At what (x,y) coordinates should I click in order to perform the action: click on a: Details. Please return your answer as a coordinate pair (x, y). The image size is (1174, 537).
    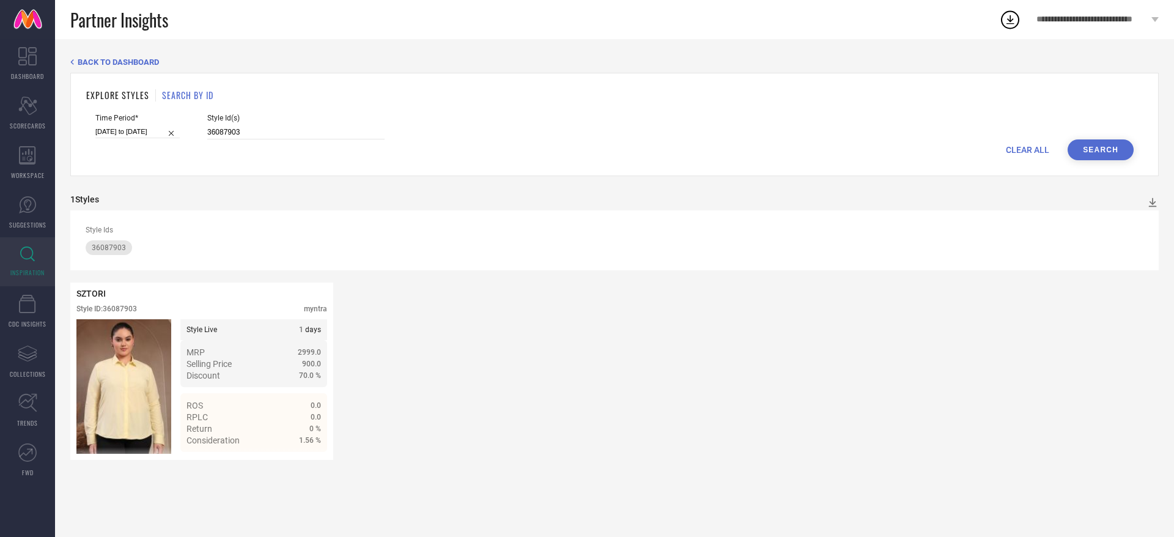
    Looking at the image, I should click on (301, 464).